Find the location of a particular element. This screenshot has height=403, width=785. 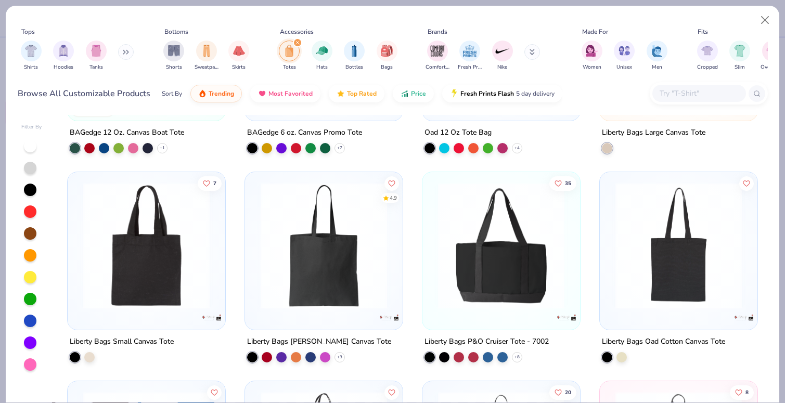

button: Price is located at coordinates (413, 94).